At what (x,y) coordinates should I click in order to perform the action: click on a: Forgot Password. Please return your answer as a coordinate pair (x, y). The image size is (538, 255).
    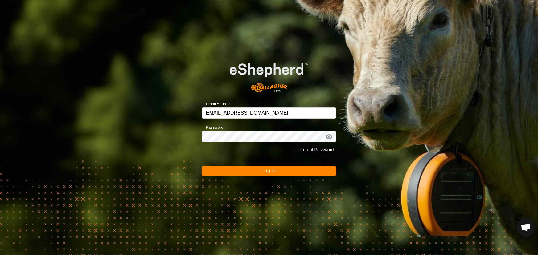
    Looking at the image, I should click on (317, 150).